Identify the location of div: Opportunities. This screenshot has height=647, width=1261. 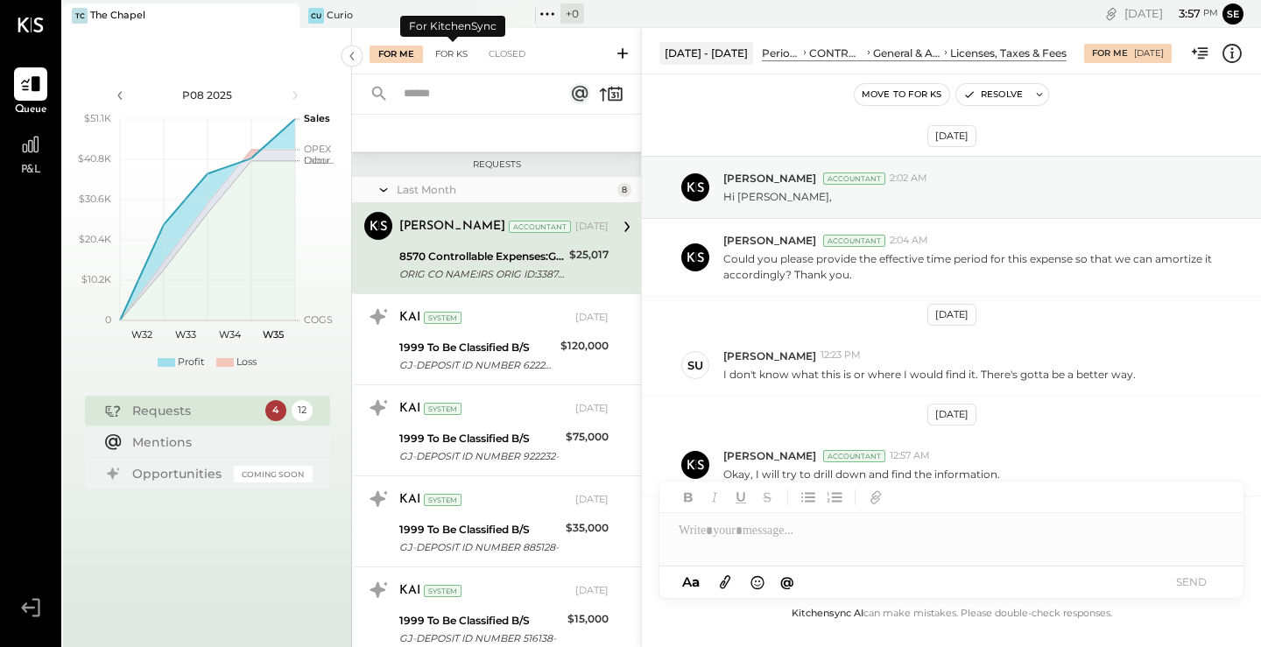
(179, 474).